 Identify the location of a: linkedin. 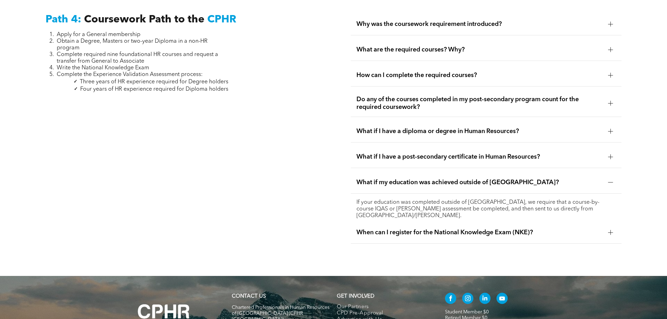
(485, 299).